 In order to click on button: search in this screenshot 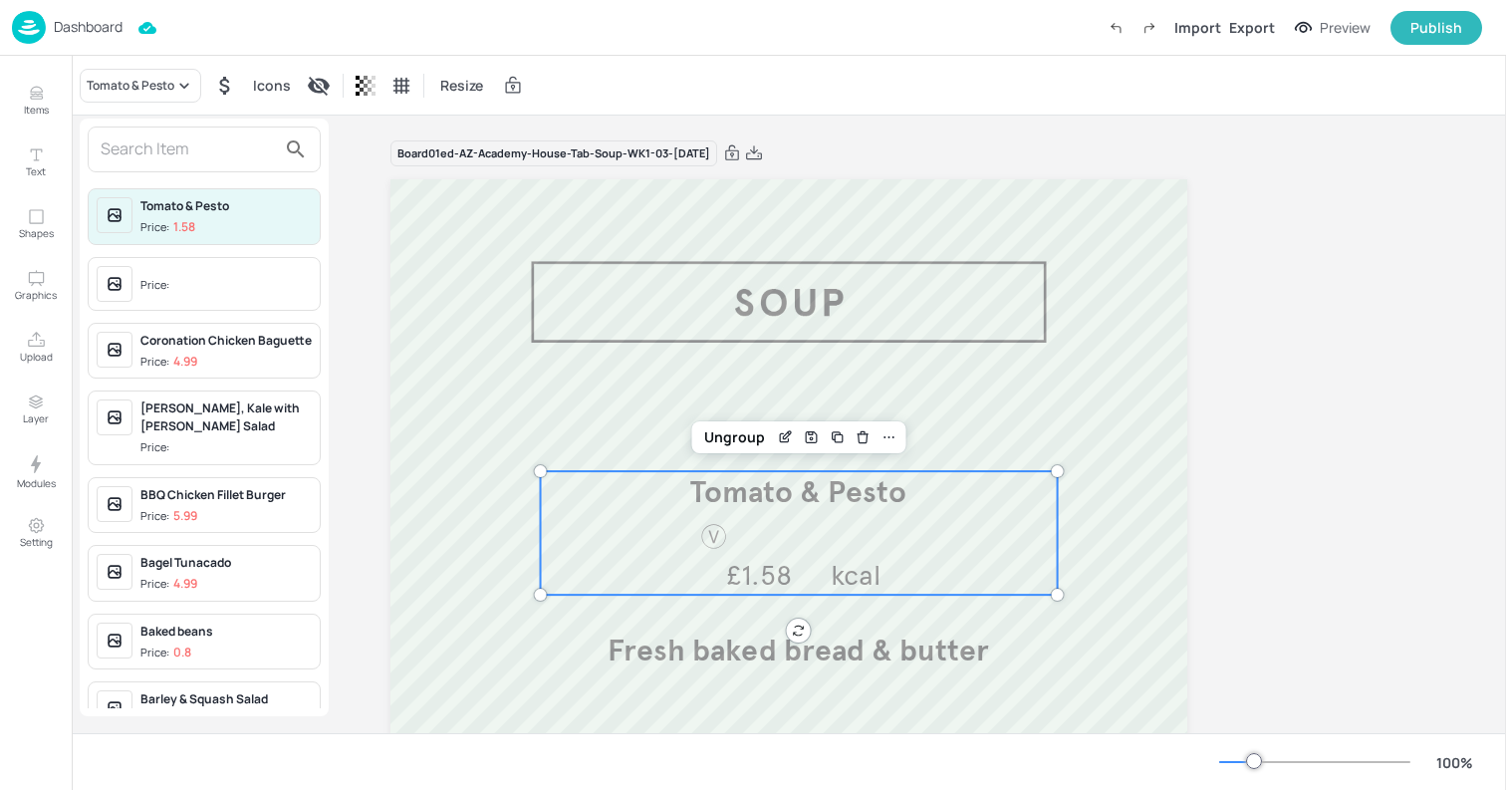, I will do `click(296, 149)`.